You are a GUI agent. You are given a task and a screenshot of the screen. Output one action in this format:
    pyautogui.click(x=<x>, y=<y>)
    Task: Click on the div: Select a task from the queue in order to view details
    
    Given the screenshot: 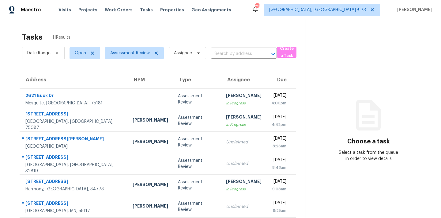 What is the action you would take?
    pyautogui.click(x=369, y=155)
    